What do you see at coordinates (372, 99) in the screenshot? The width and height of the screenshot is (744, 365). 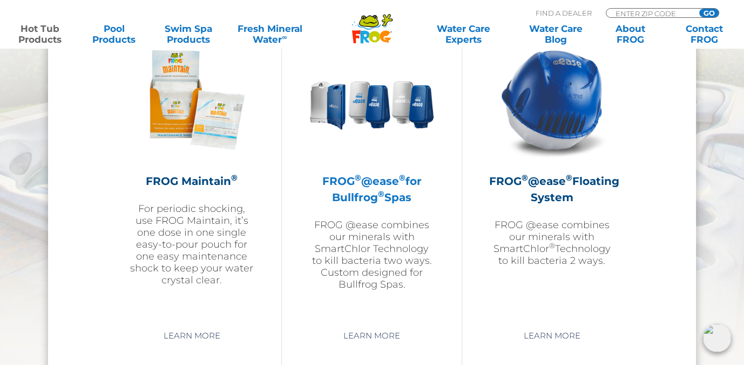 I see `img: bullfrog-product-hero-300x300.png` at bounding box center [372, 99].